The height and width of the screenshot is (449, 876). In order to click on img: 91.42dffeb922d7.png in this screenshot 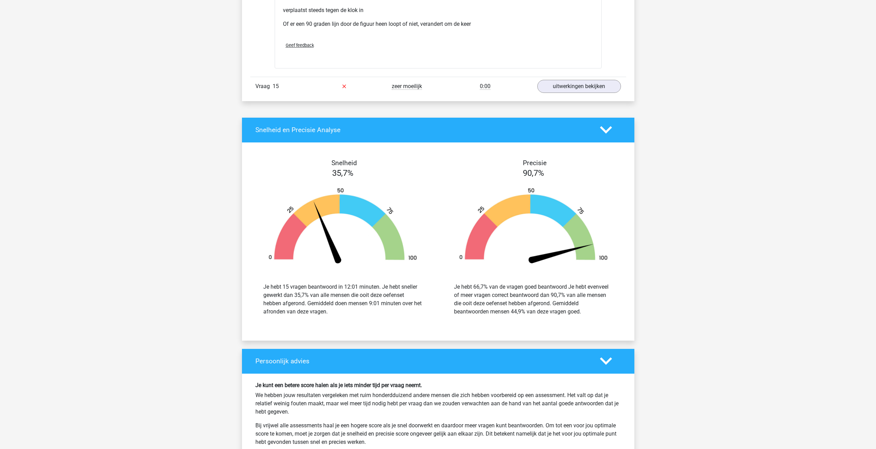, I will do `click(534, 227)`.